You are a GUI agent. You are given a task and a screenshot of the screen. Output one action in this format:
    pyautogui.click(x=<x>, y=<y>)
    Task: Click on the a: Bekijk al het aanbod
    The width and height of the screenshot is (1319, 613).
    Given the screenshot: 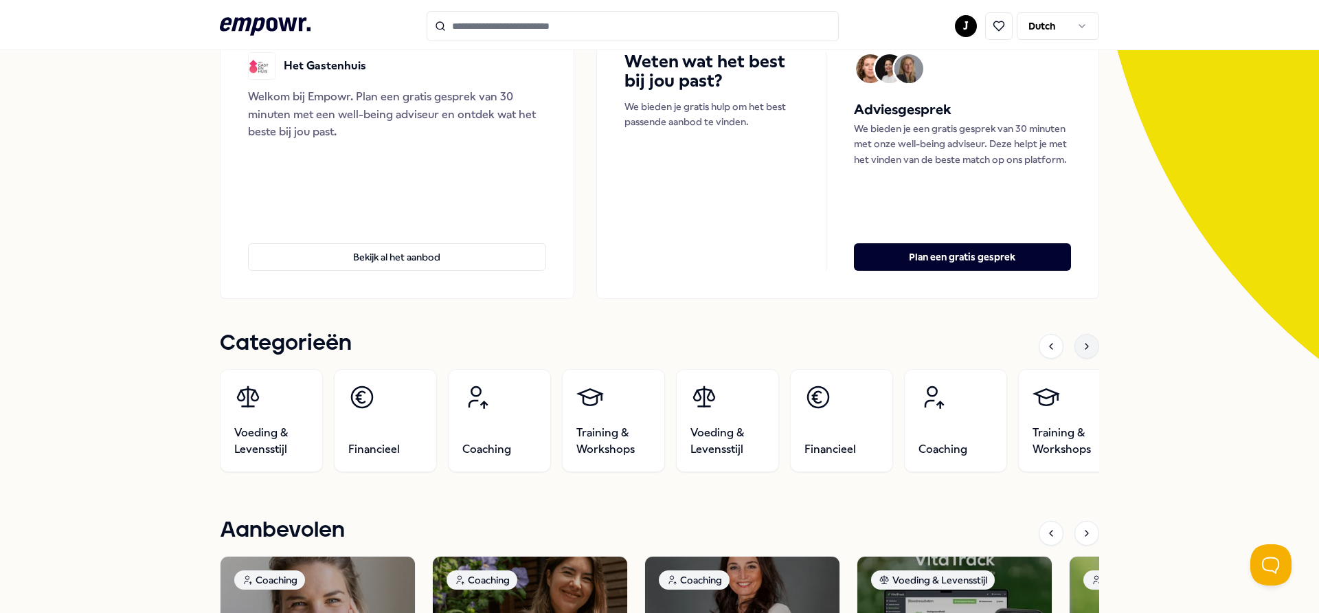 What is the action you would take?
    pyautogui.click(x=397, y=246)
    